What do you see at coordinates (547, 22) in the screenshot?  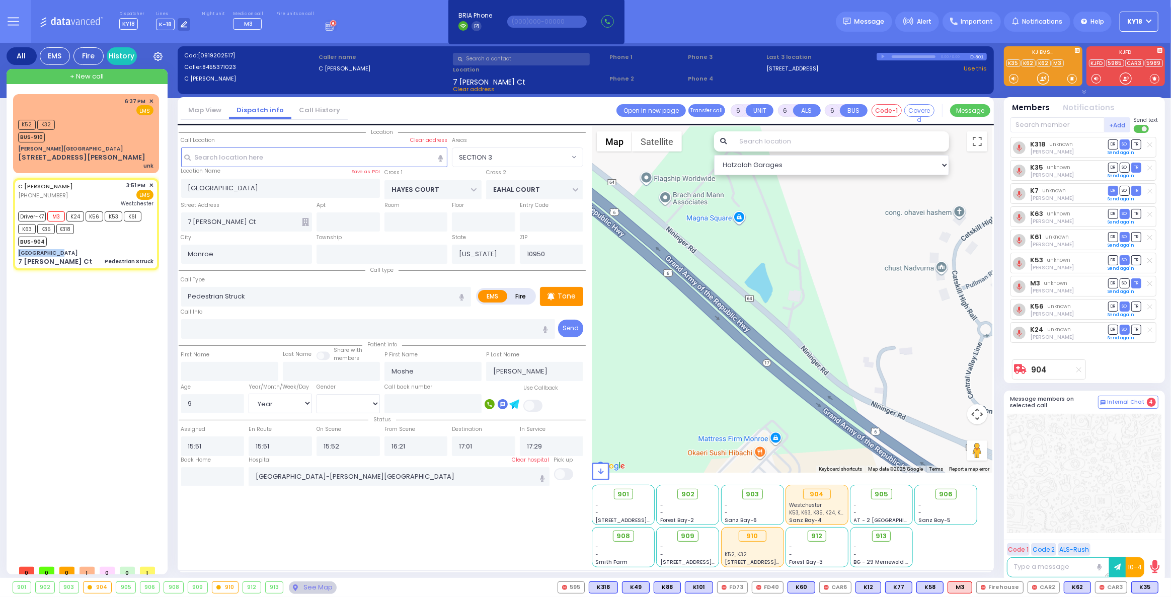 I see `input: (000)000-00000` at bounding box center [547, 22].